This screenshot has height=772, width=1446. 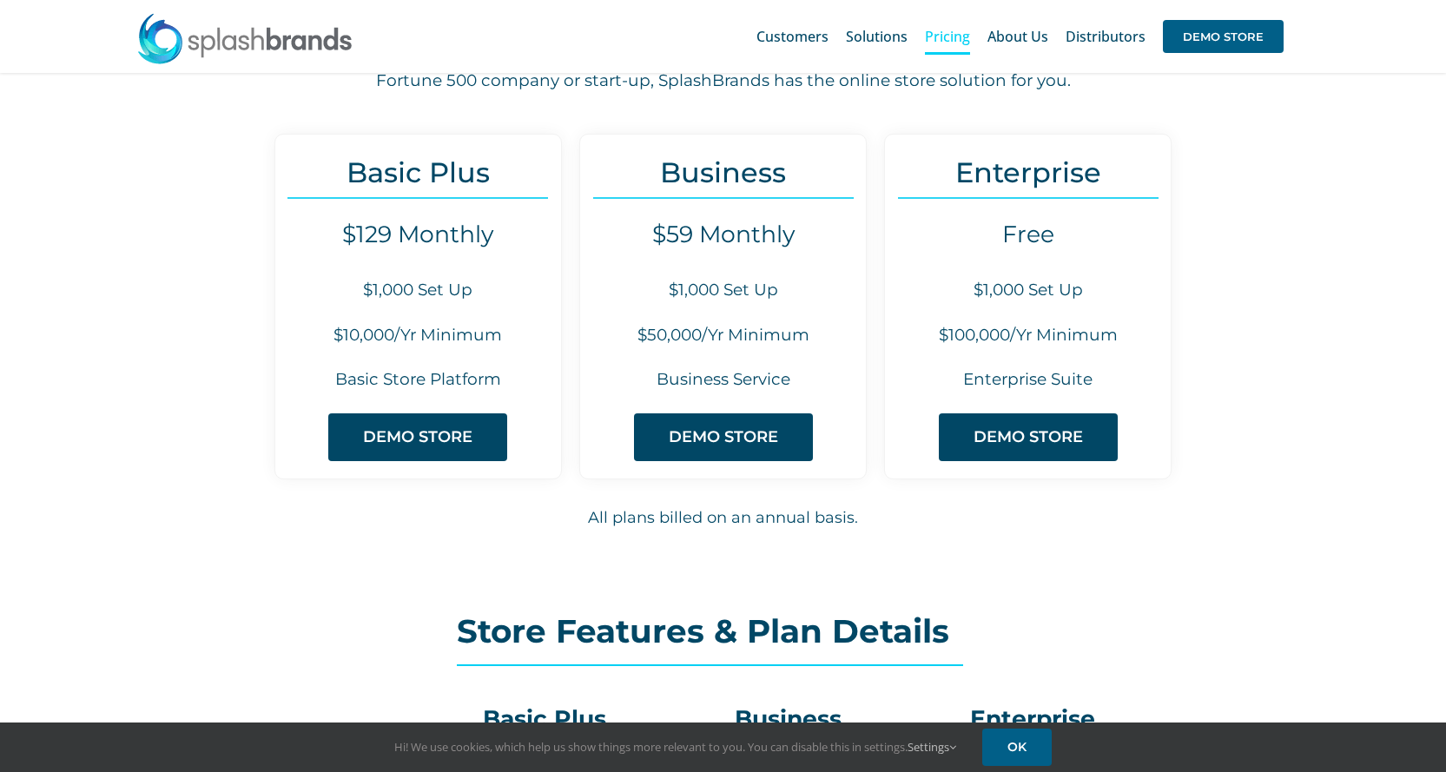 I want to click on span: Customers, so click(x=792, y=36).